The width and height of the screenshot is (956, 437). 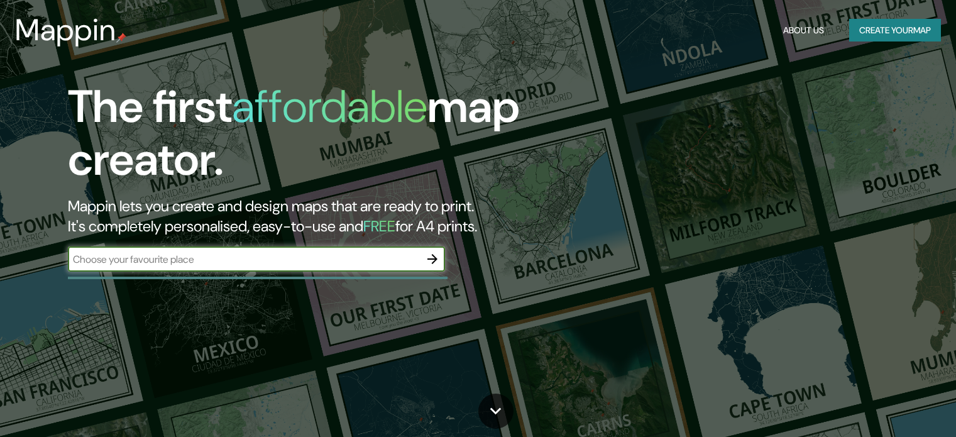 I want to click on h3: Mappin, so click(x=65, y=30).